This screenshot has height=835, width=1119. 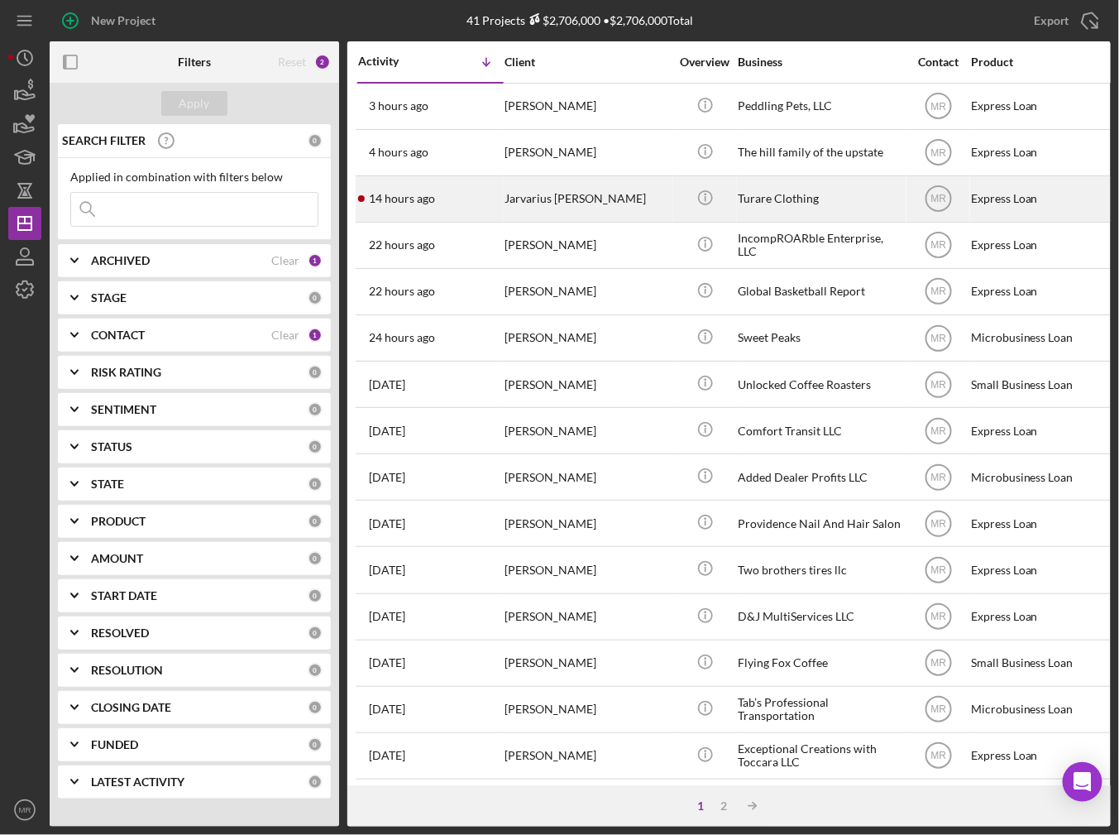 What do you see at coordinates (117, 559) in the screenshot?
I see `b: AMOUNT` at bounding box center [117, 559].